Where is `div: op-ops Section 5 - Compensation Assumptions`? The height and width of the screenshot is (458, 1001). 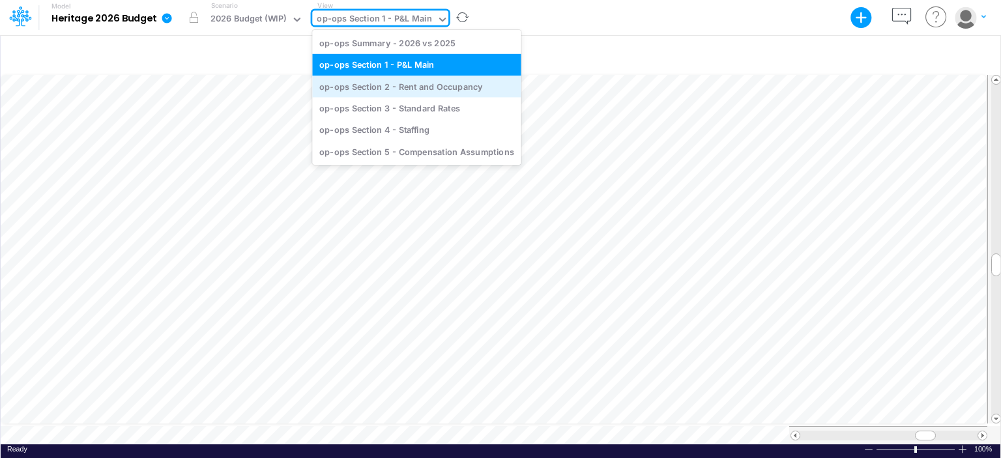
div: op-ops Section 5 - Compensation Assumptions is located at coordinates (416, 151).